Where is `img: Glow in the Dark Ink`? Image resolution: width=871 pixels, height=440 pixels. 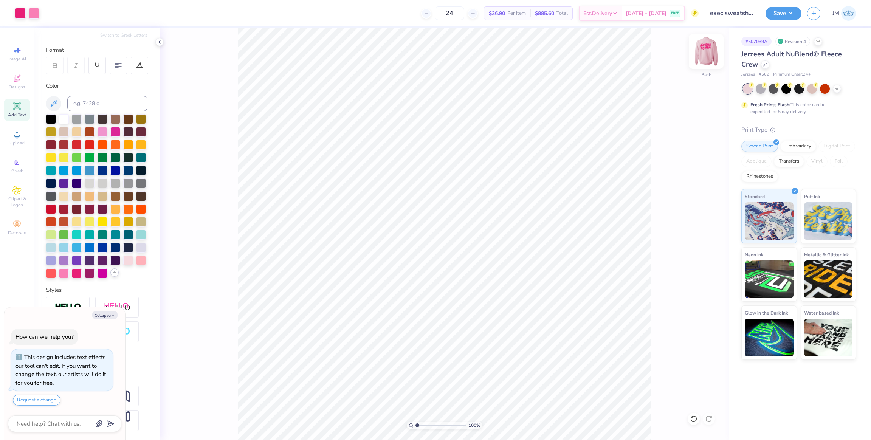 img: Glow in the Dark Ink is located at coordinates (769, 338).